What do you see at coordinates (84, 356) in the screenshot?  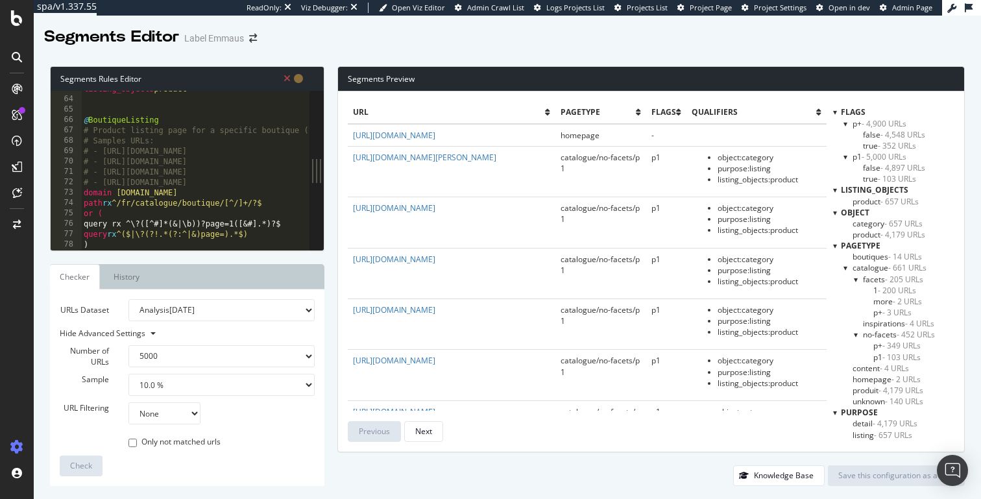 I see `label: Number of URLs` at bounding box center [84, 356].